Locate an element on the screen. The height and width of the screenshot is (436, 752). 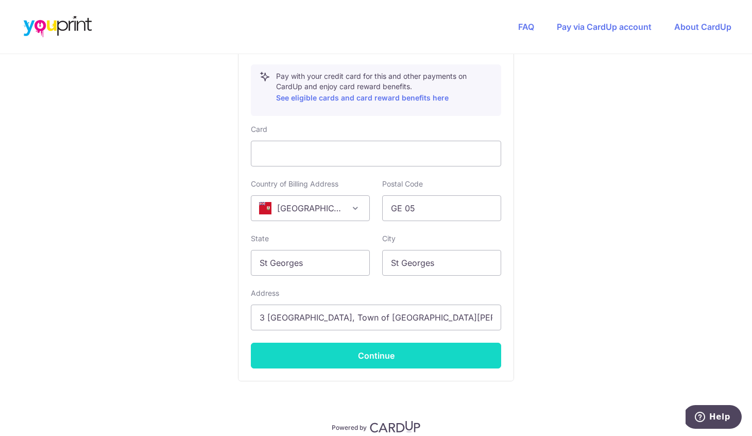
a: FAQ is located at coordinates (526, 27).